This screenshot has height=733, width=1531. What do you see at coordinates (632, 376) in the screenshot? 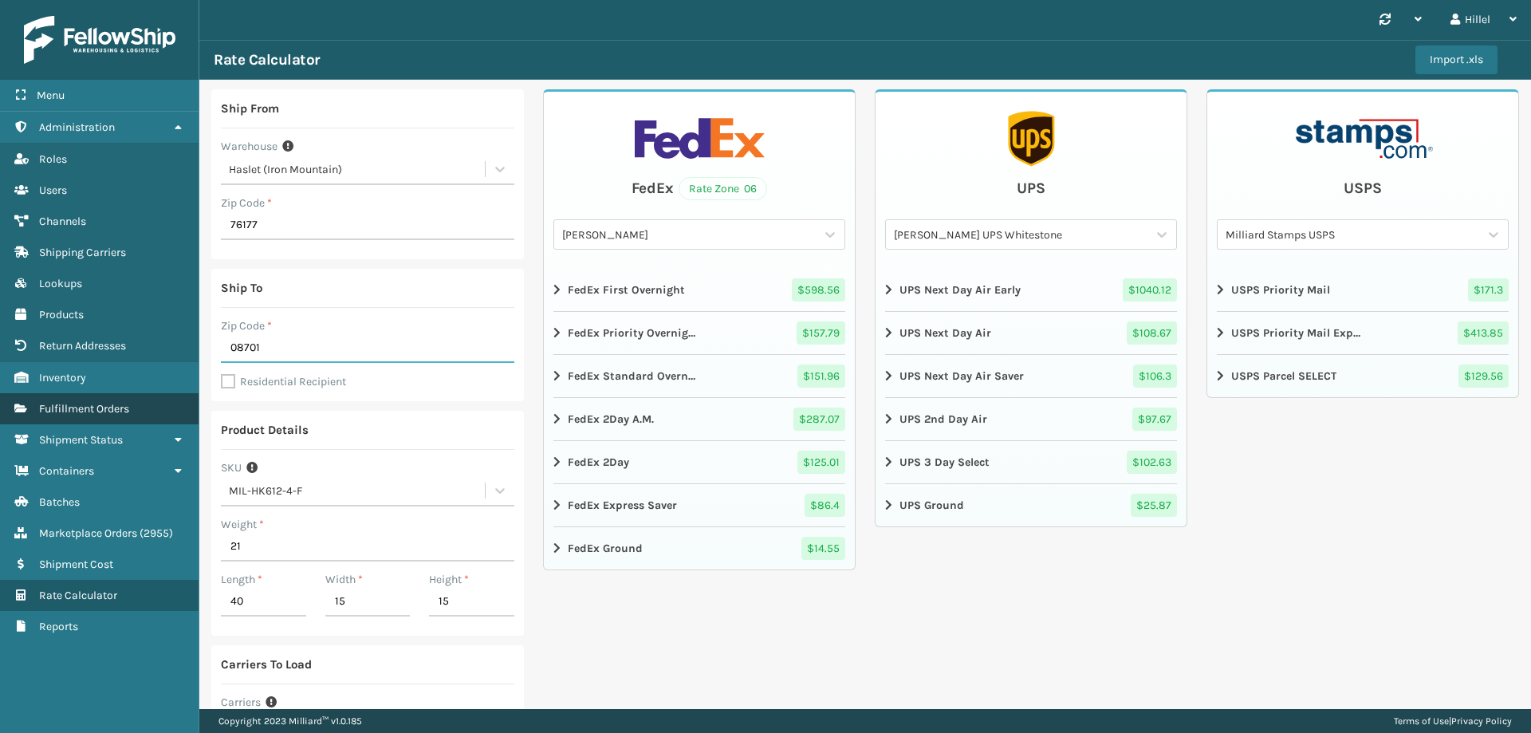
I see `strong: FedEx Standard Overnight` at bounding box center [632, 376].